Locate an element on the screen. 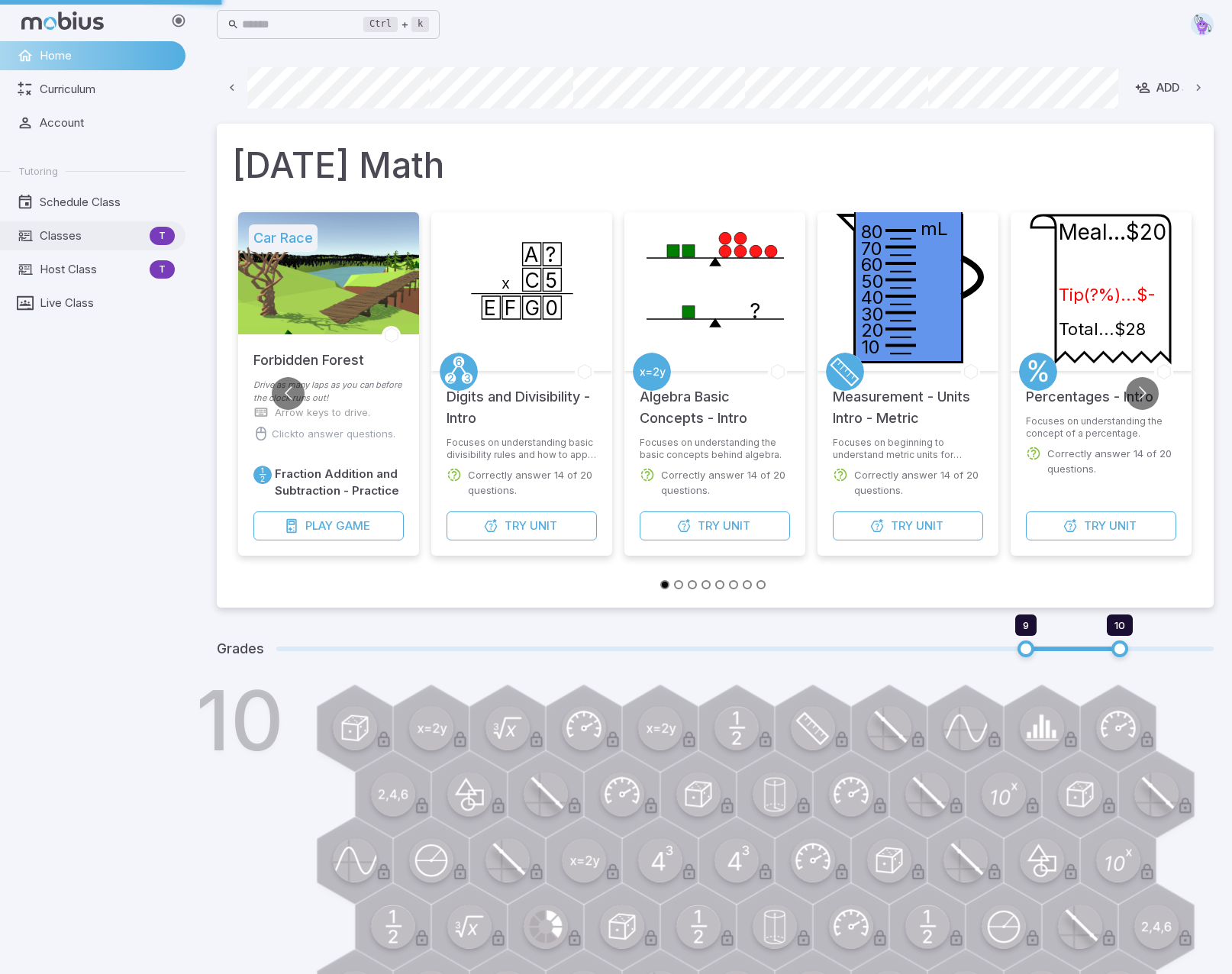  text: 60 is located at coordinates (872, 264).